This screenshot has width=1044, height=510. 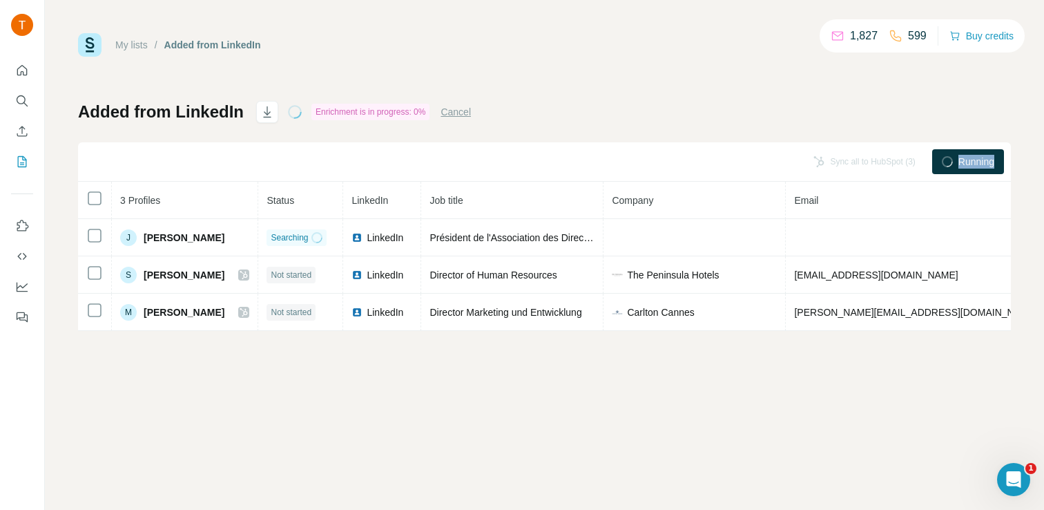 I want to click on div: M, so click(x=128, y=312).